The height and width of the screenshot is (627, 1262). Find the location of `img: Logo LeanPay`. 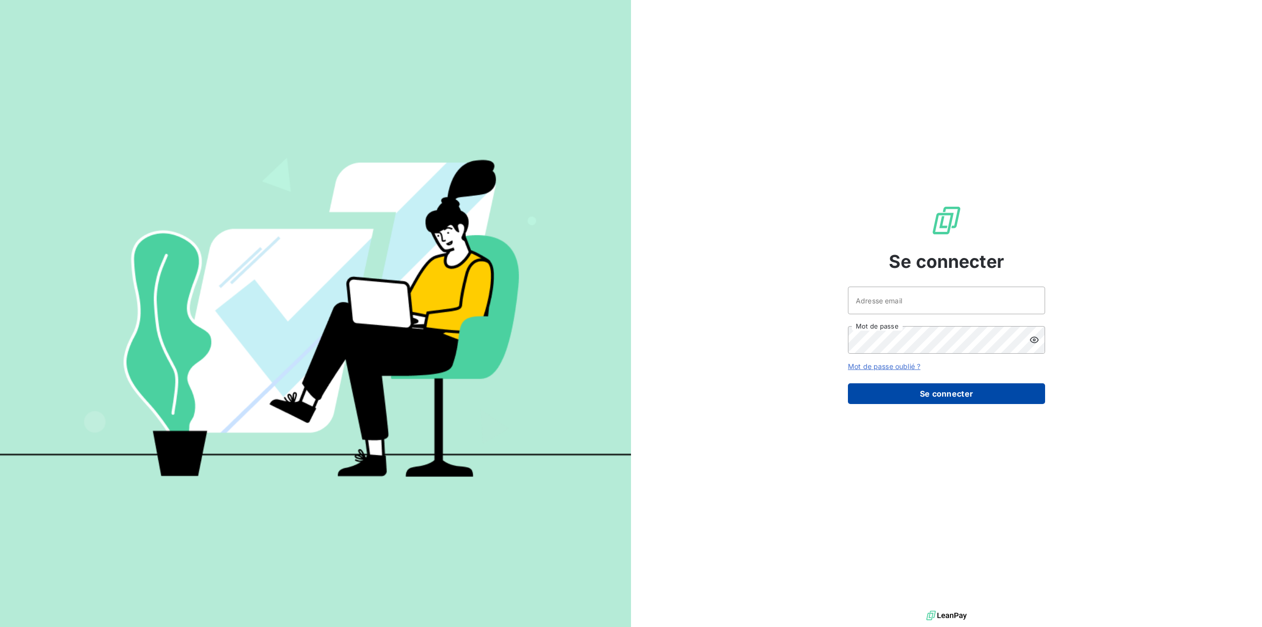

img: Logo LeanPay is located at coordinates (947, 220).